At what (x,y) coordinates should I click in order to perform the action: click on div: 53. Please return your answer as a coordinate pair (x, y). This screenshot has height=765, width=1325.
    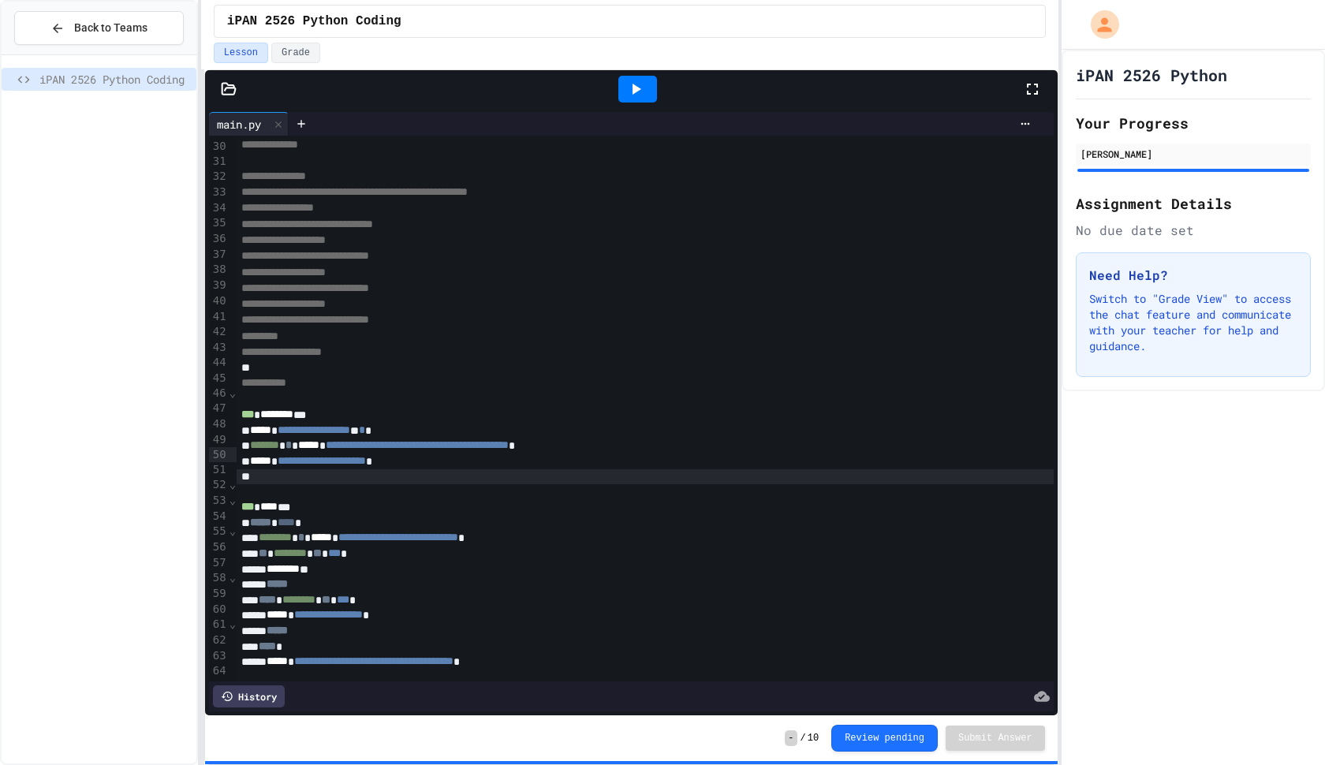
    Looking at the image, I should click on (219, 501).